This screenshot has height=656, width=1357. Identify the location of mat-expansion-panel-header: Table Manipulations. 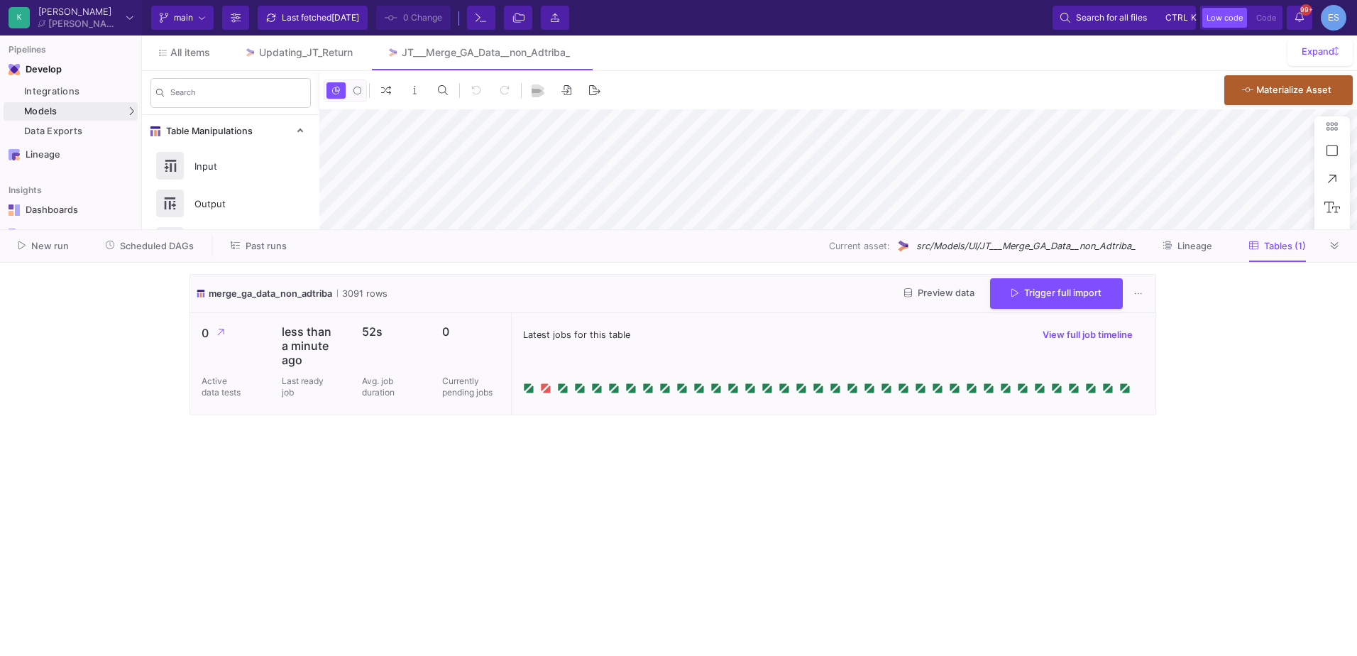
(231, 131).